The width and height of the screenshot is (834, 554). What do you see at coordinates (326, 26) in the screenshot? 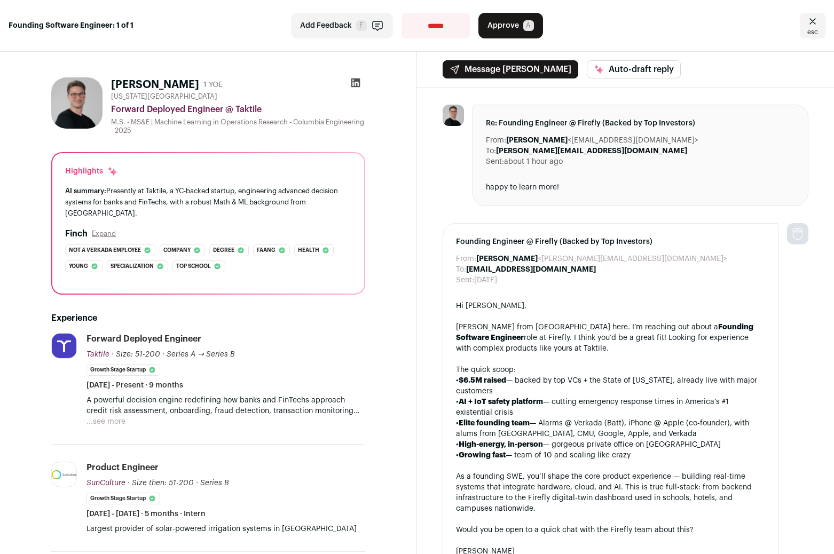
I see `span: Add Feedback` at bounding box center [326, 26].